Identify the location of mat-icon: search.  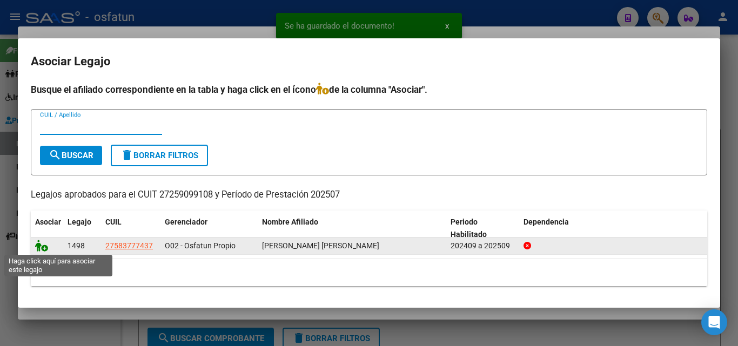
(55, 155).